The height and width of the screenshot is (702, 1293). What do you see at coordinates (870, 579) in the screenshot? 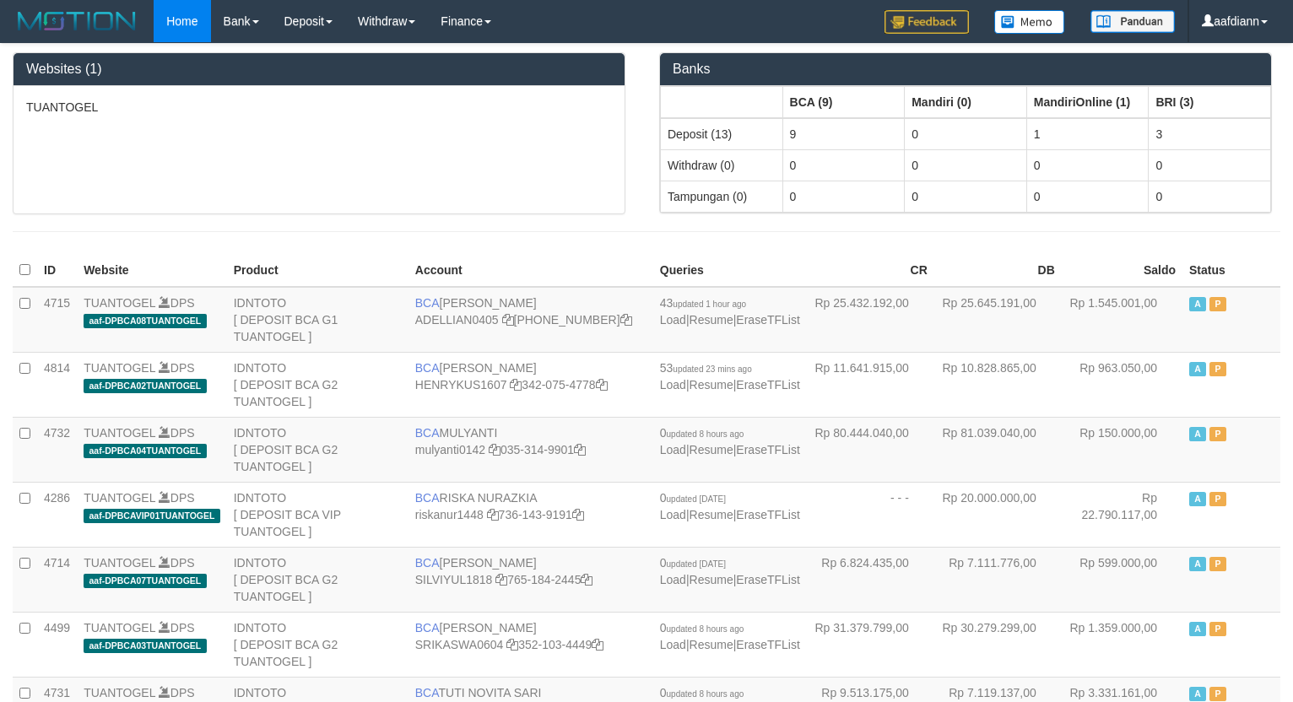
I see `td: Rp 6.824.435,00` at bounding box center [870, 579].